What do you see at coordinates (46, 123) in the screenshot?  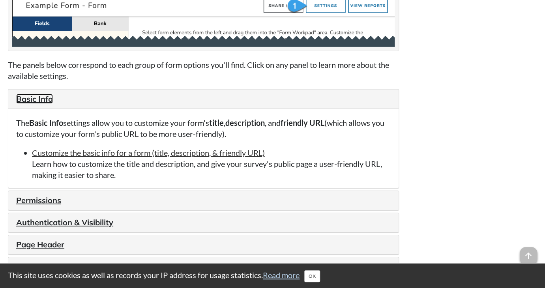 I see `strong: Basic Info` at bounding box center [46, 123].